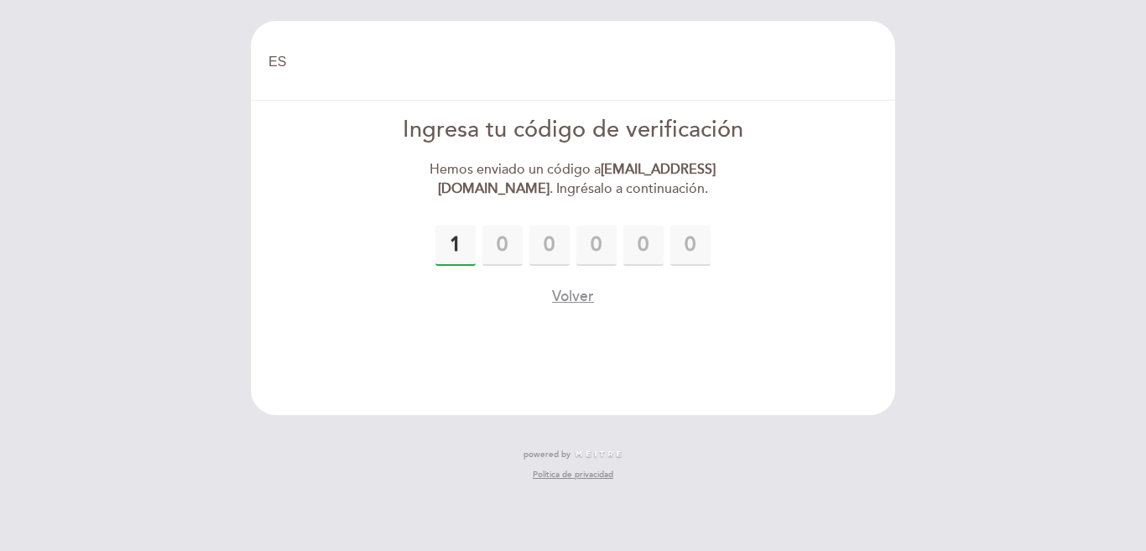 Image resolution: width=1146 pixels, height=551 pixels. Describe the element at coordinates (547, 455) in the screenshot. I see `span: powered by` at that location.